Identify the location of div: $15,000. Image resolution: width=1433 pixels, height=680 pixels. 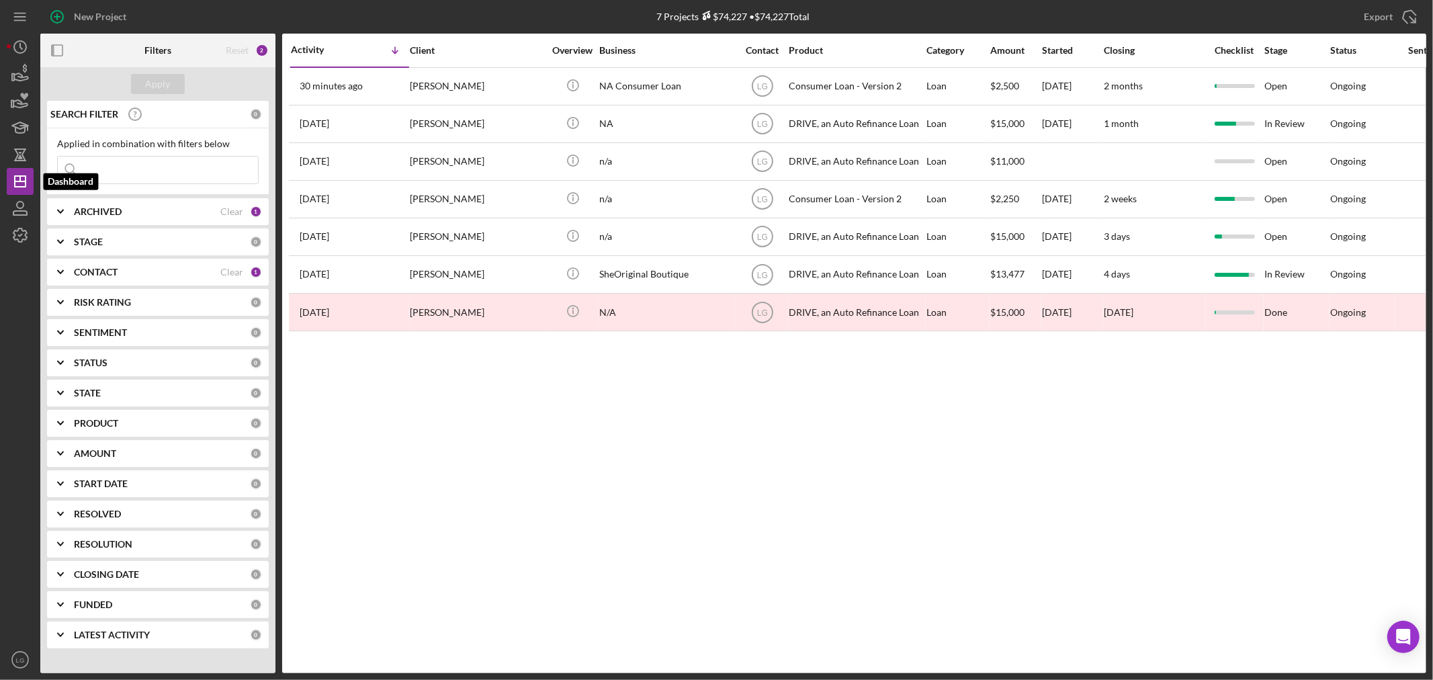
(1015, 312).